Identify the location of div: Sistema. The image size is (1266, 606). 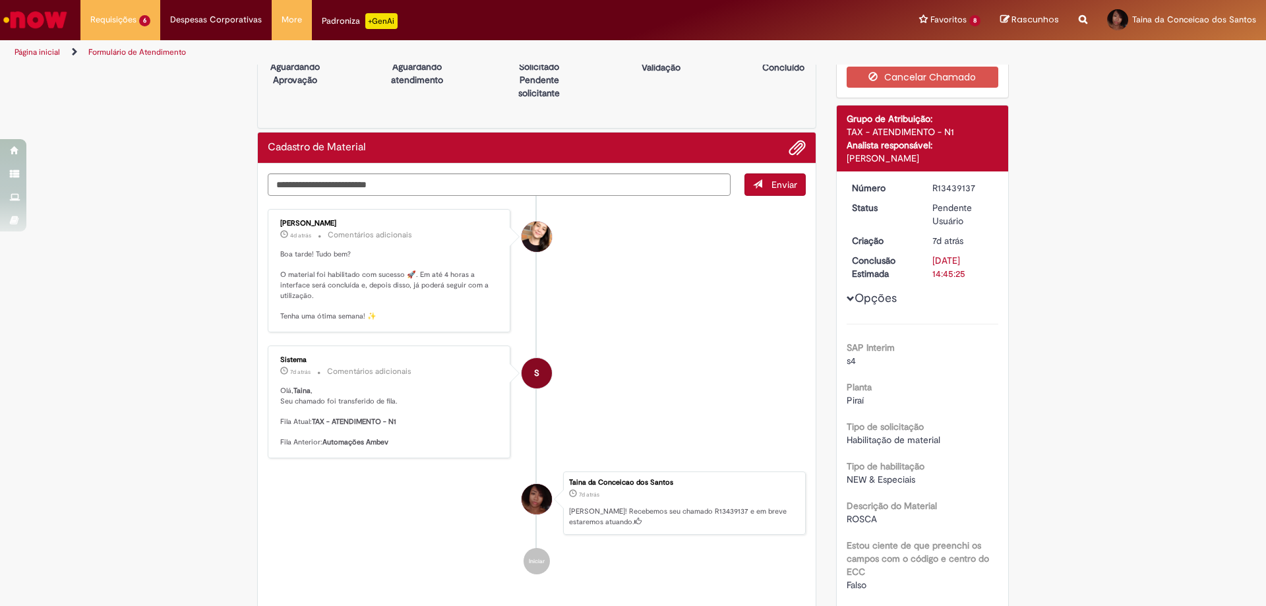
(390, 360).